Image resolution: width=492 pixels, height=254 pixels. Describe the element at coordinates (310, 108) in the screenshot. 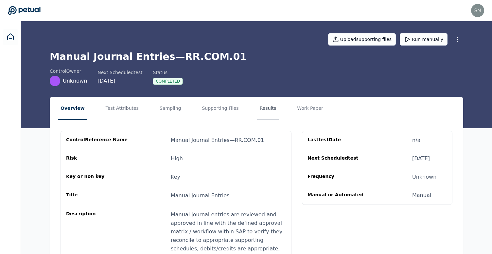

I see `button: Work Paper` at that location.